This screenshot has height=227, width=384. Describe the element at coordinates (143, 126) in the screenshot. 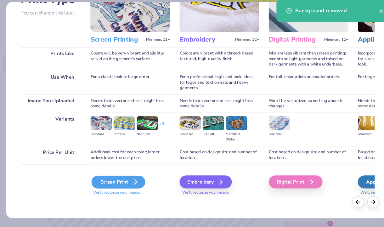

I see `img: Neon Ink` at that location.